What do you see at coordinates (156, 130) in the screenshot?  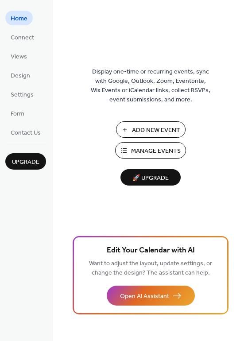 I see `span: Add New Event` at bounding box center [156, 130].